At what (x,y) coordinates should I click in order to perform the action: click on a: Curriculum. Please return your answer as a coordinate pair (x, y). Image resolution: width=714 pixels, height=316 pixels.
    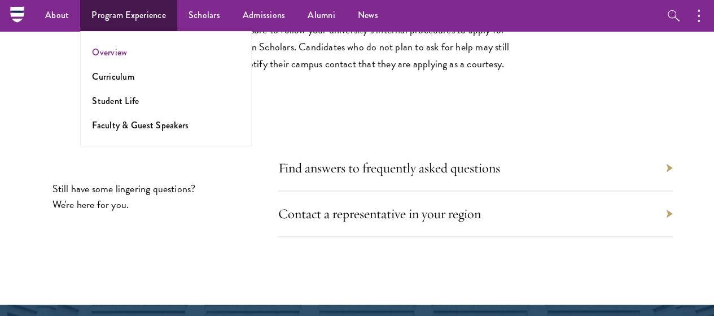
    Looking at the image, I should click on (113, 76).